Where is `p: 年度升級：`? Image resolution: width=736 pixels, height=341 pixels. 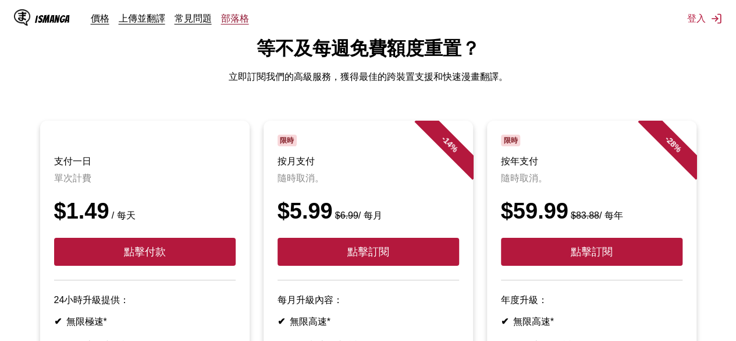 p: 年度升級： is located at coordinates (592, 300).